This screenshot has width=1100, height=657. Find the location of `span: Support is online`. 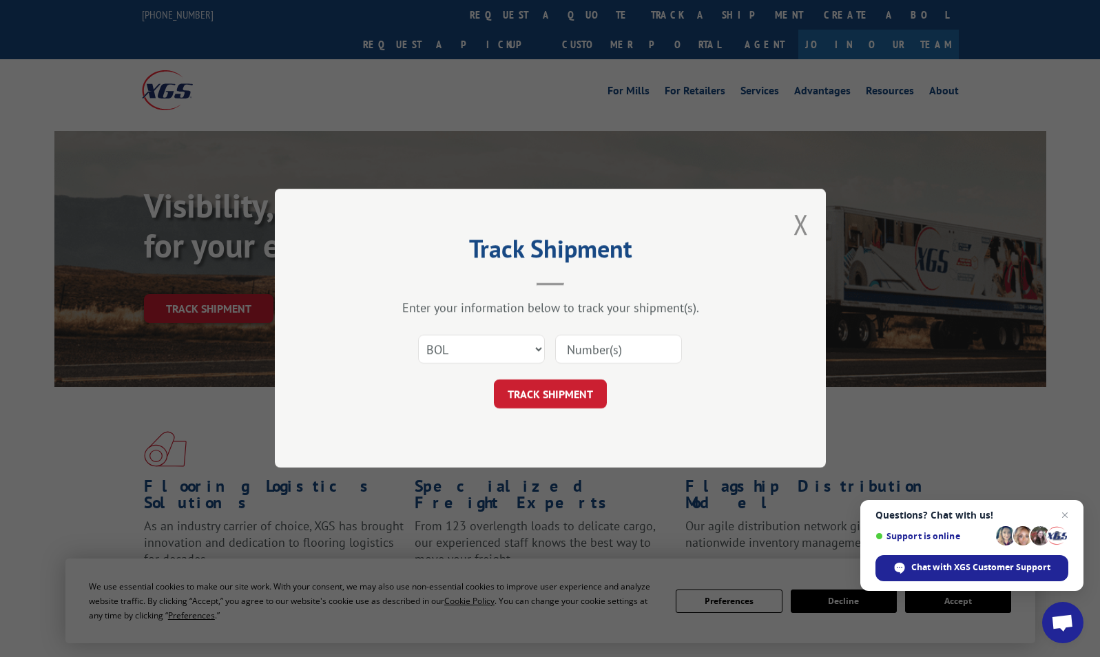

span: Support is online is located at coordinates (933, 536).